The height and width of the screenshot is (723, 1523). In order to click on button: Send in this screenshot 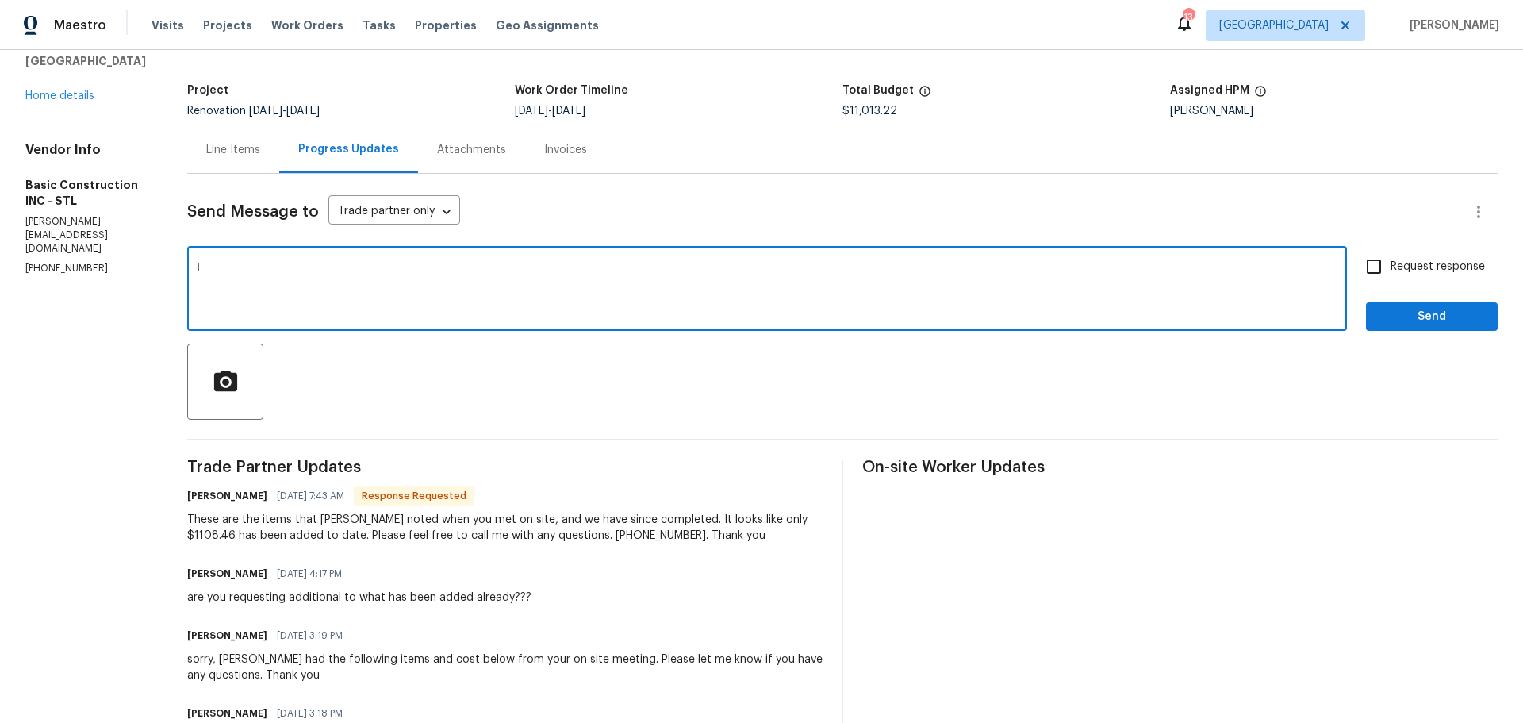, I will do `click(1432, 316)`.